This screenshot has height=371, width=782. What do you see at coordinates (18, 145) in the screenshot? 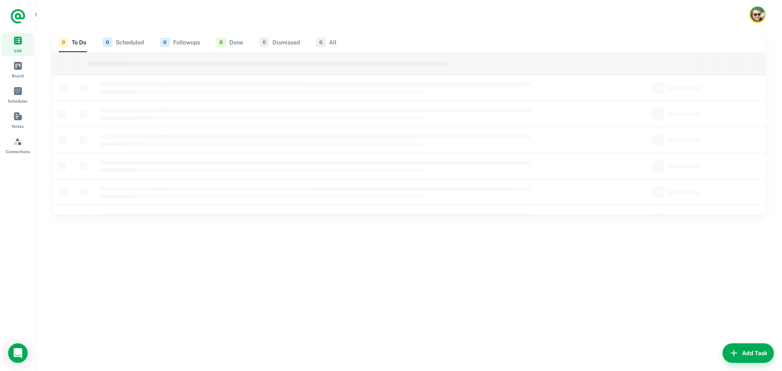
I see `a: Connections` at bounding box center [18, 145].